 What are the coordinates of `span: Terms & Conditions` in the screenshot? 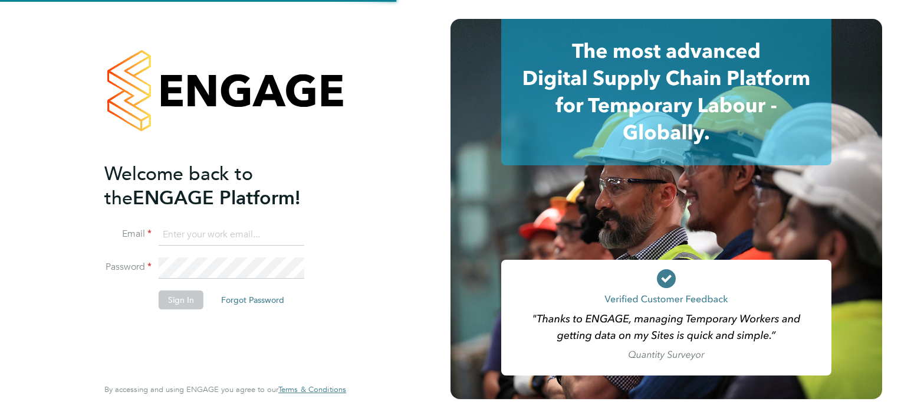 It's located at (312, 389).